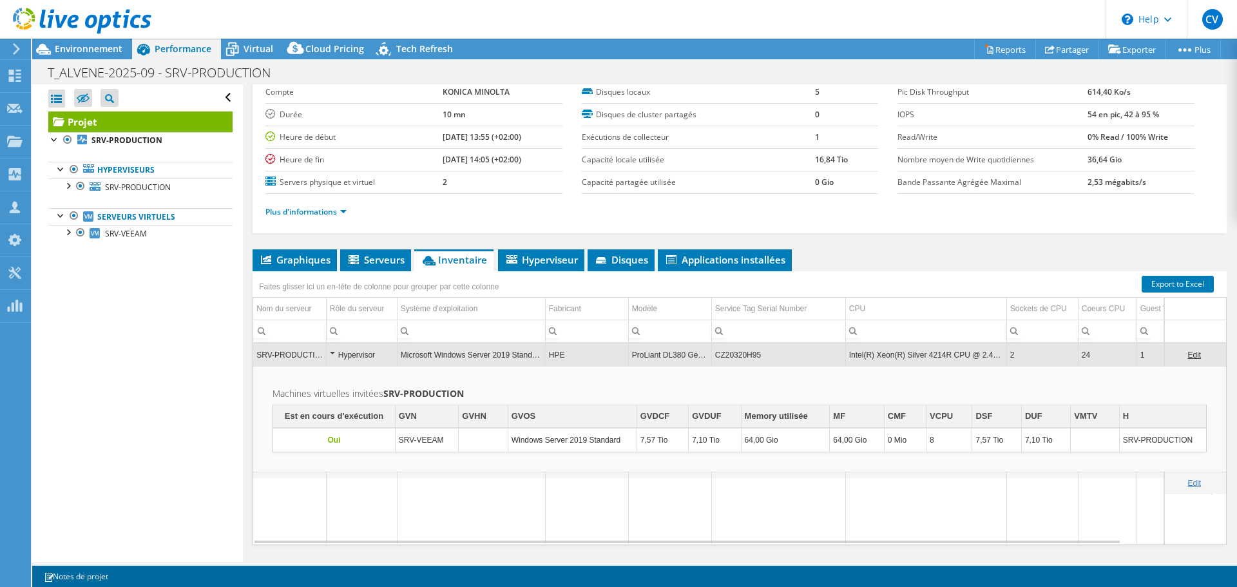  Describe the element at coordinates (76, 576) in the screenshot. I see `a: Notes de projet` at that location.